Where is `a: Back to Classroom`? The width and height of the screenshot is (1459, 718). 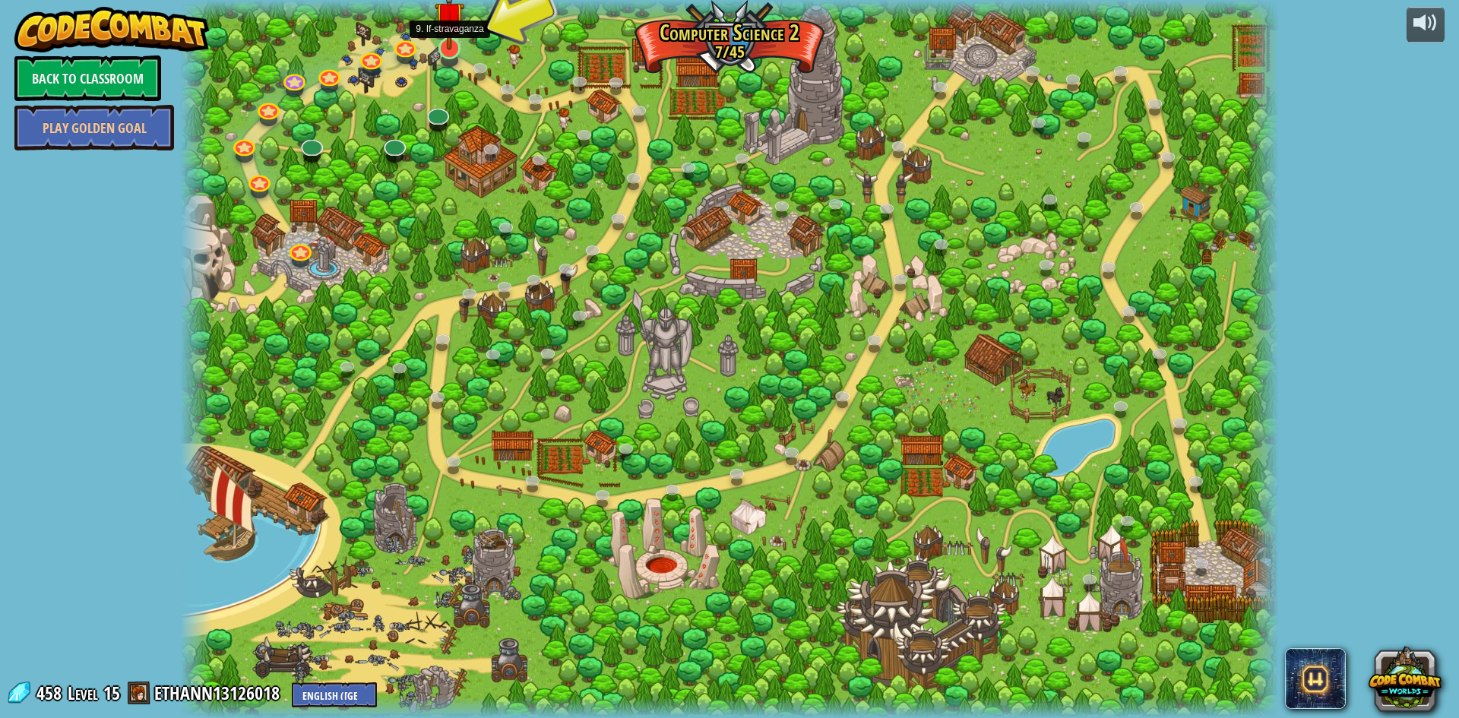
a: Back to Classroom is located at coordinates (87, 78).